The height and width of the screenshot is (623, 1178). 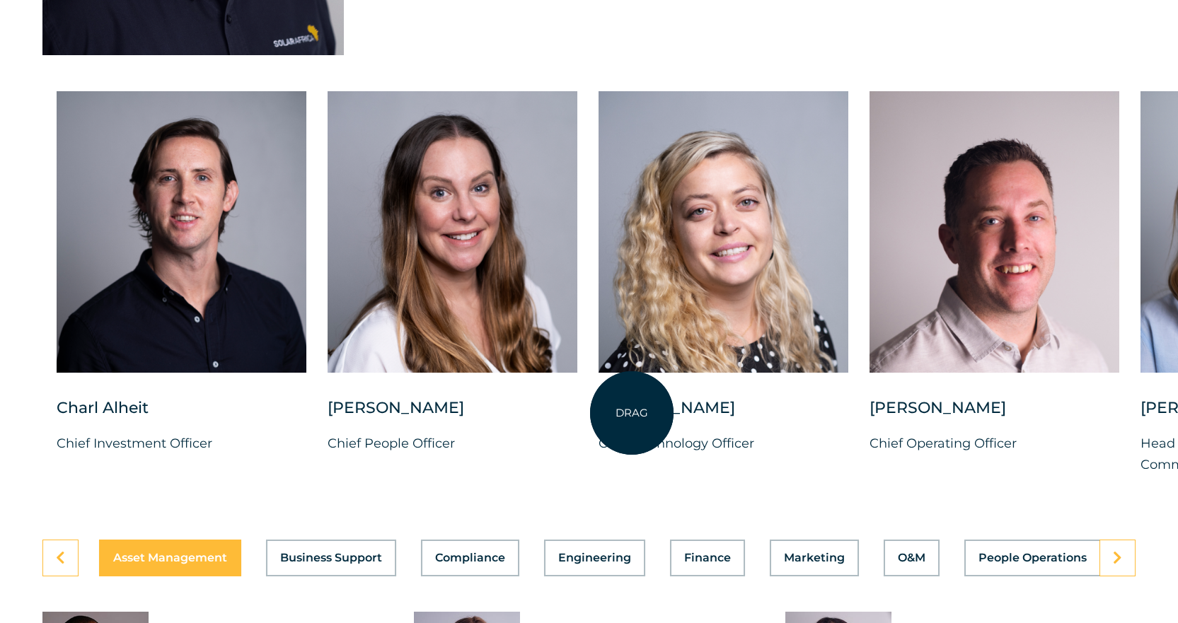 I want to click on span: Business Support, so click(x=331, y=558).